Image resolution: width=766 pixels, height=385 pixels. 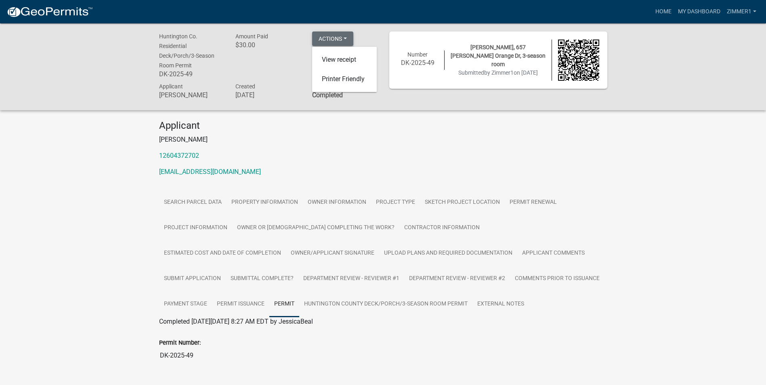 I want to click on a: View receipt, so click(x=345, y=60).